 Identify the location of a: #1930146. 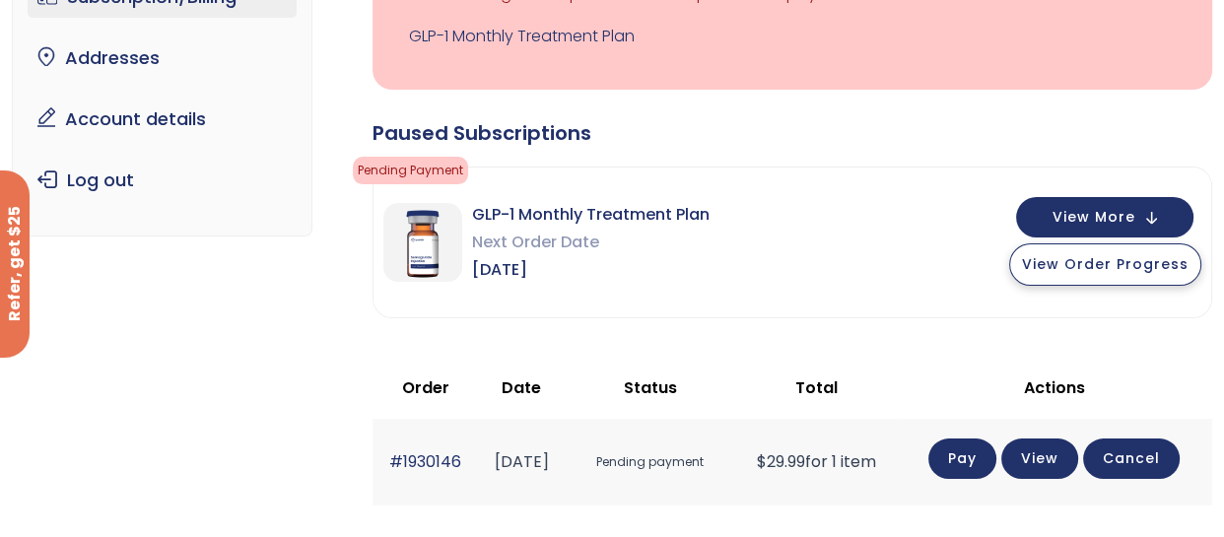
(425, 461).